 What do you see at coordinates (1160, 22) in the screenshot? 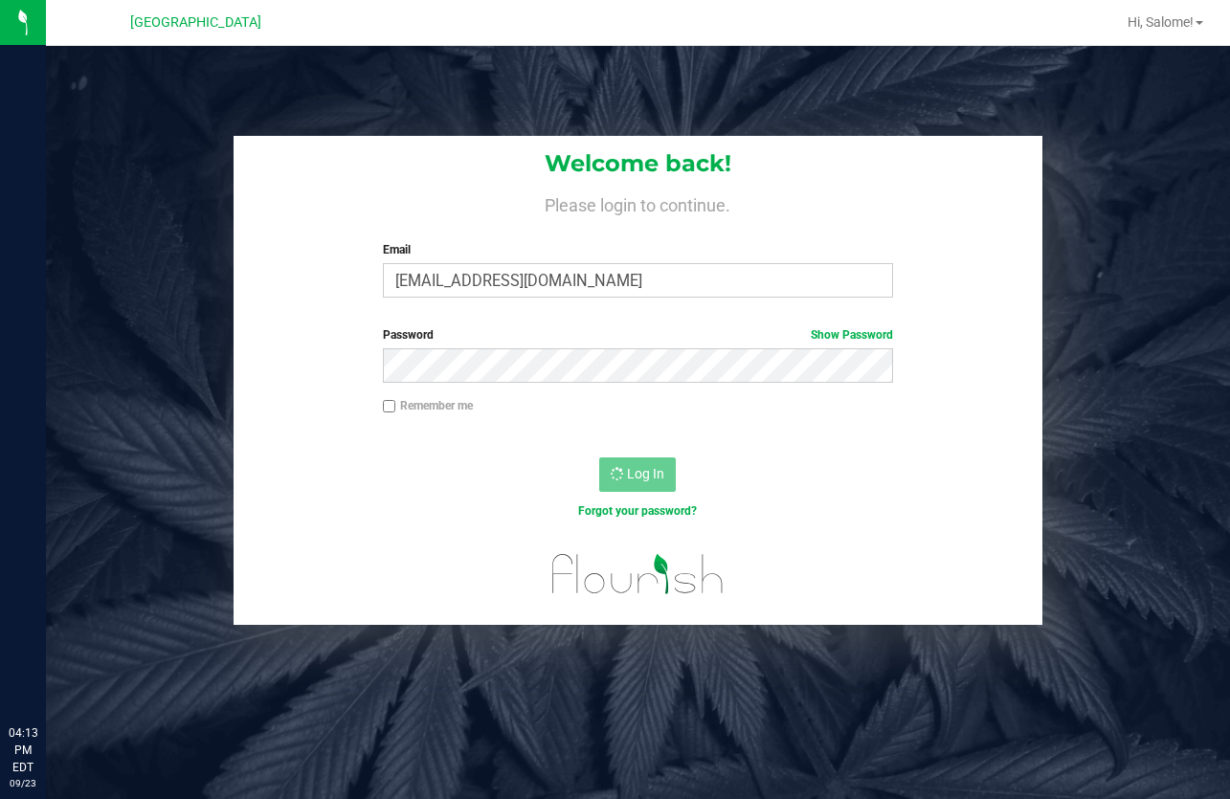
I see `span: Hi, Salome!` at bounding box center [1160, 22].